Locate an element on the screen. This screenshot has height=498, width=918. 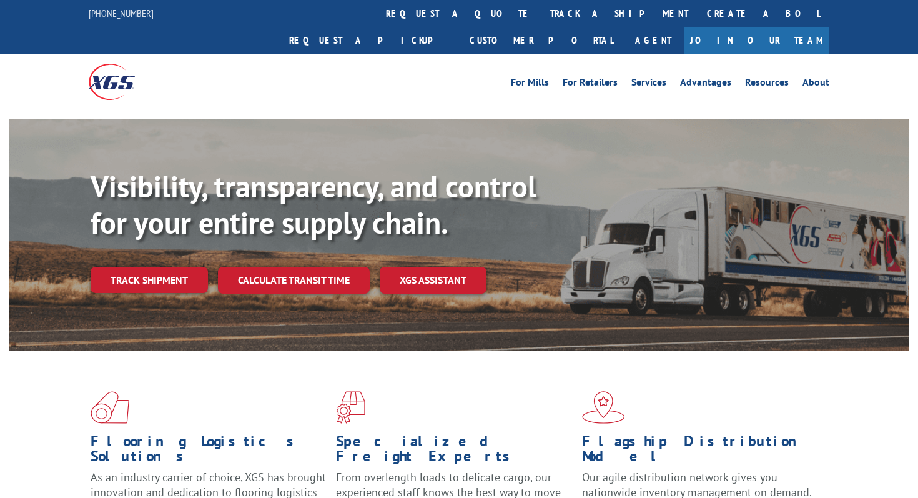
h1: Flagship Distribution Model is located at coordinates (700, 452).